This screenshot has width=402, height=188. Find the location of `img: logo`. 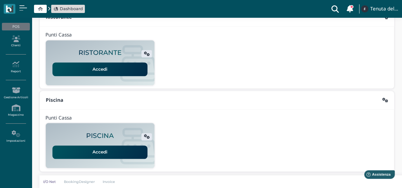

img: logo is located at coordinates (9, 9).